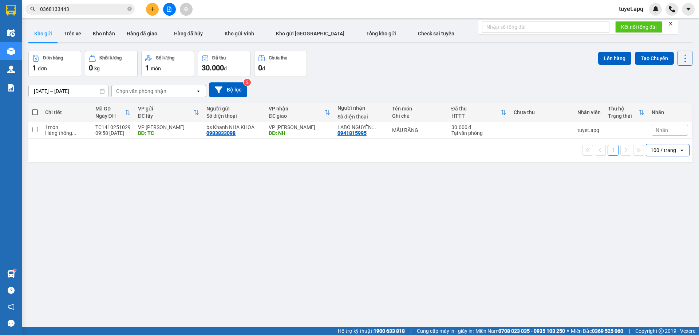 Image resolution: width=699 pixels, height=335 pixels. I want to click on button: 1, so click(613, 150).